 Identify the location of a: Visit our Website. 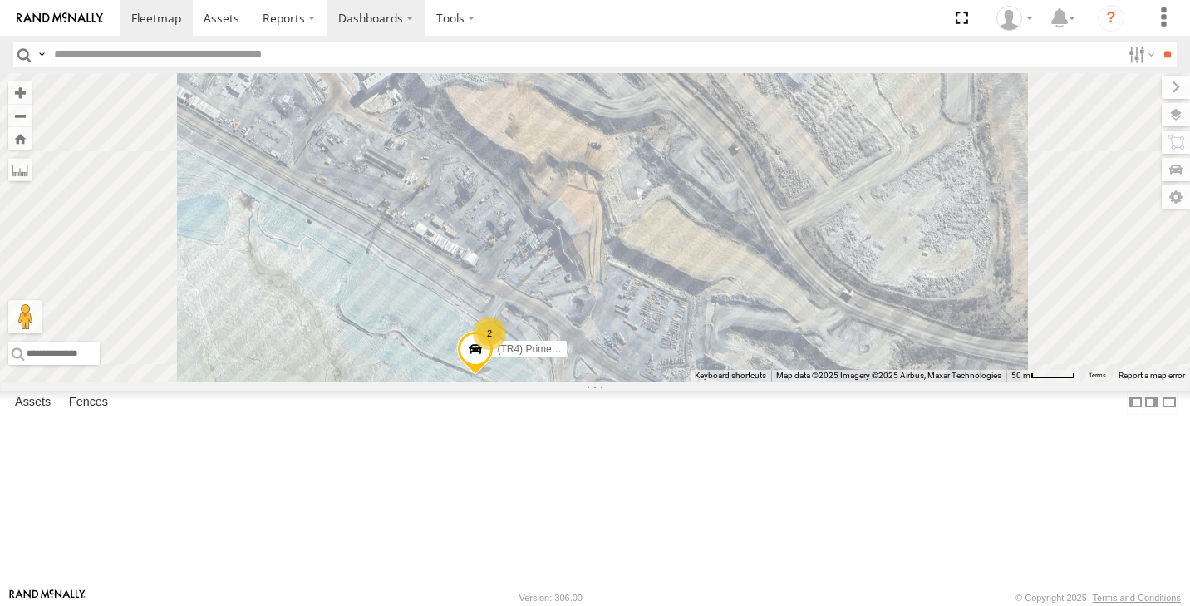
(47, 598).